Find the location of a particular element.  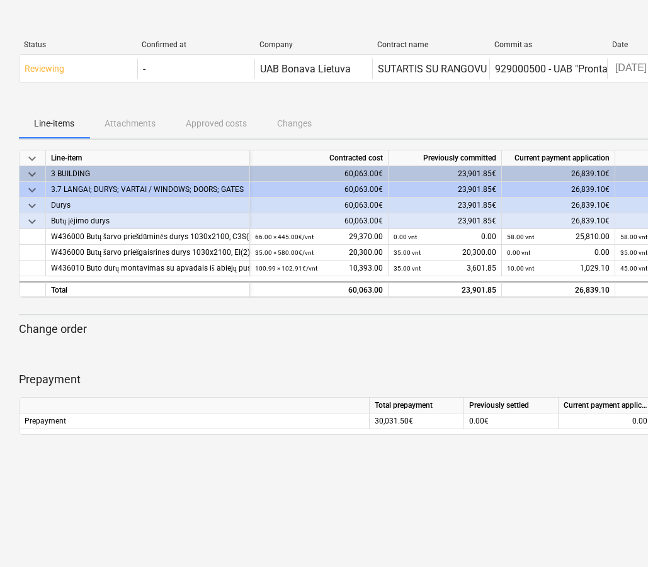

small: 10.00 vnt is located at coordinates (520, 268).